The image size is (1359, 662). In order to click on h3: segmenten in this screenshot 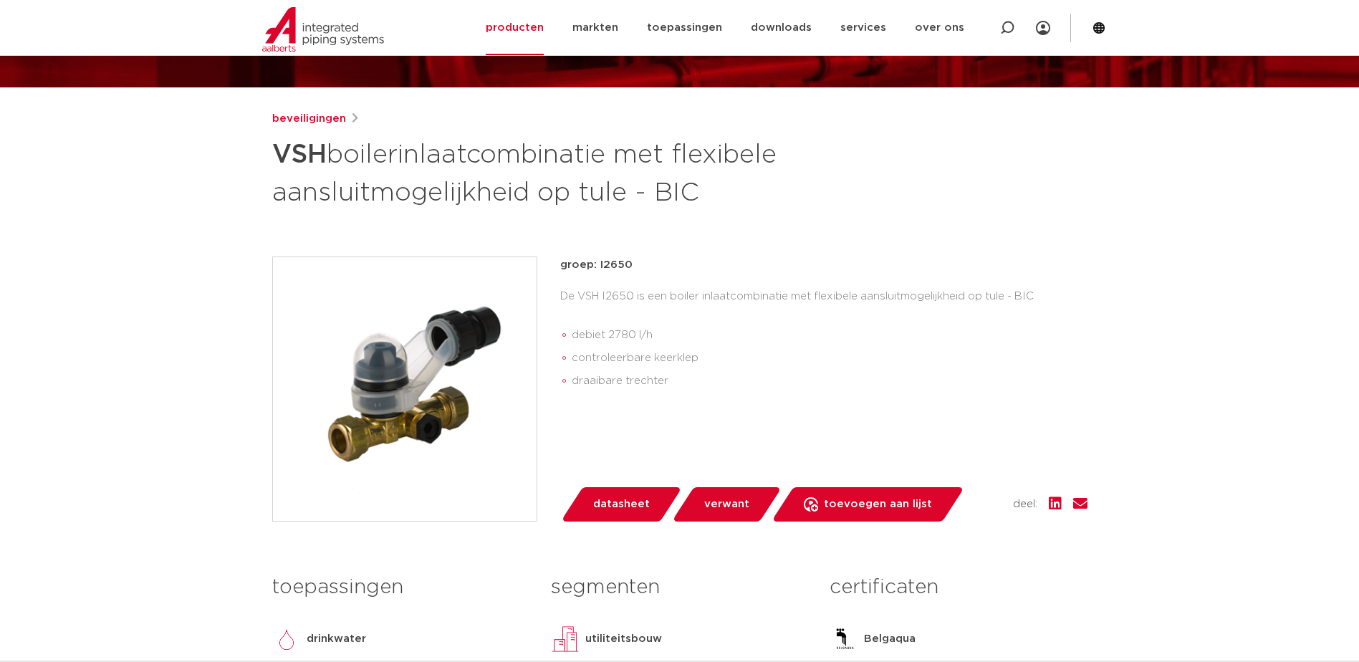, I will do `click(679, 587)`.